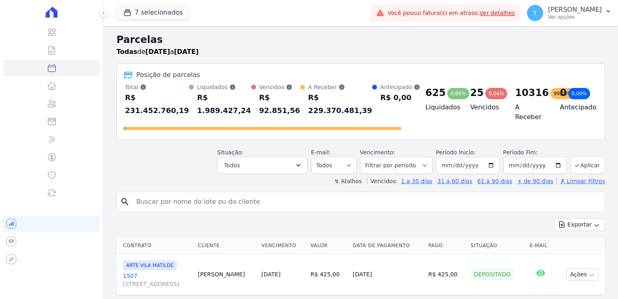 The image size is (618, 299). Describe the element at coordinates (496, 93) in the screenshot. I see `div: 0,04%` at that location.